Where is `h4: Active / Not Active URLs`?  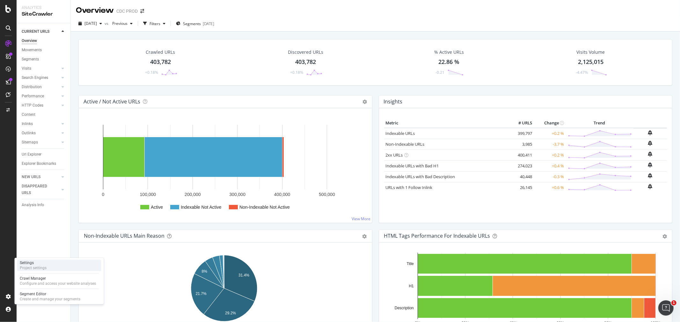
h4: Active / Not Active URLs is located at coordinates (112, 102).